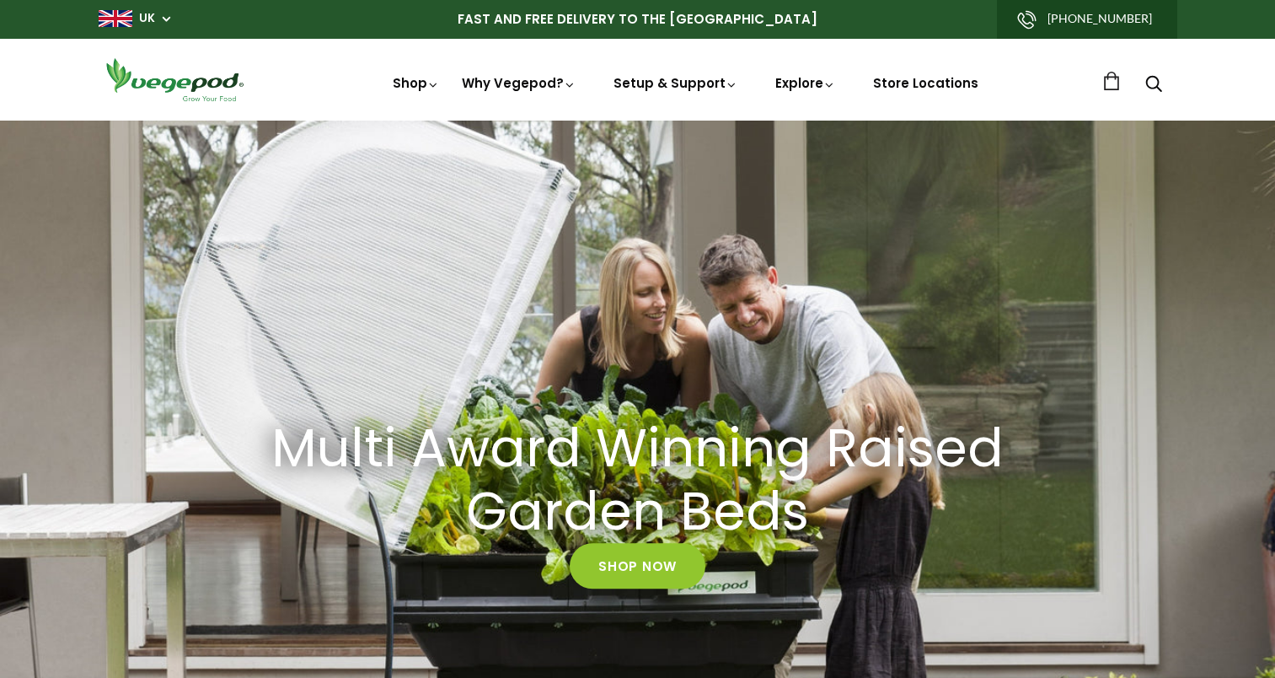  What do you see at coordinates (519, 83) in the screenshot?
I see `a: Why Vegepod?` at bounding box center [519, 83].